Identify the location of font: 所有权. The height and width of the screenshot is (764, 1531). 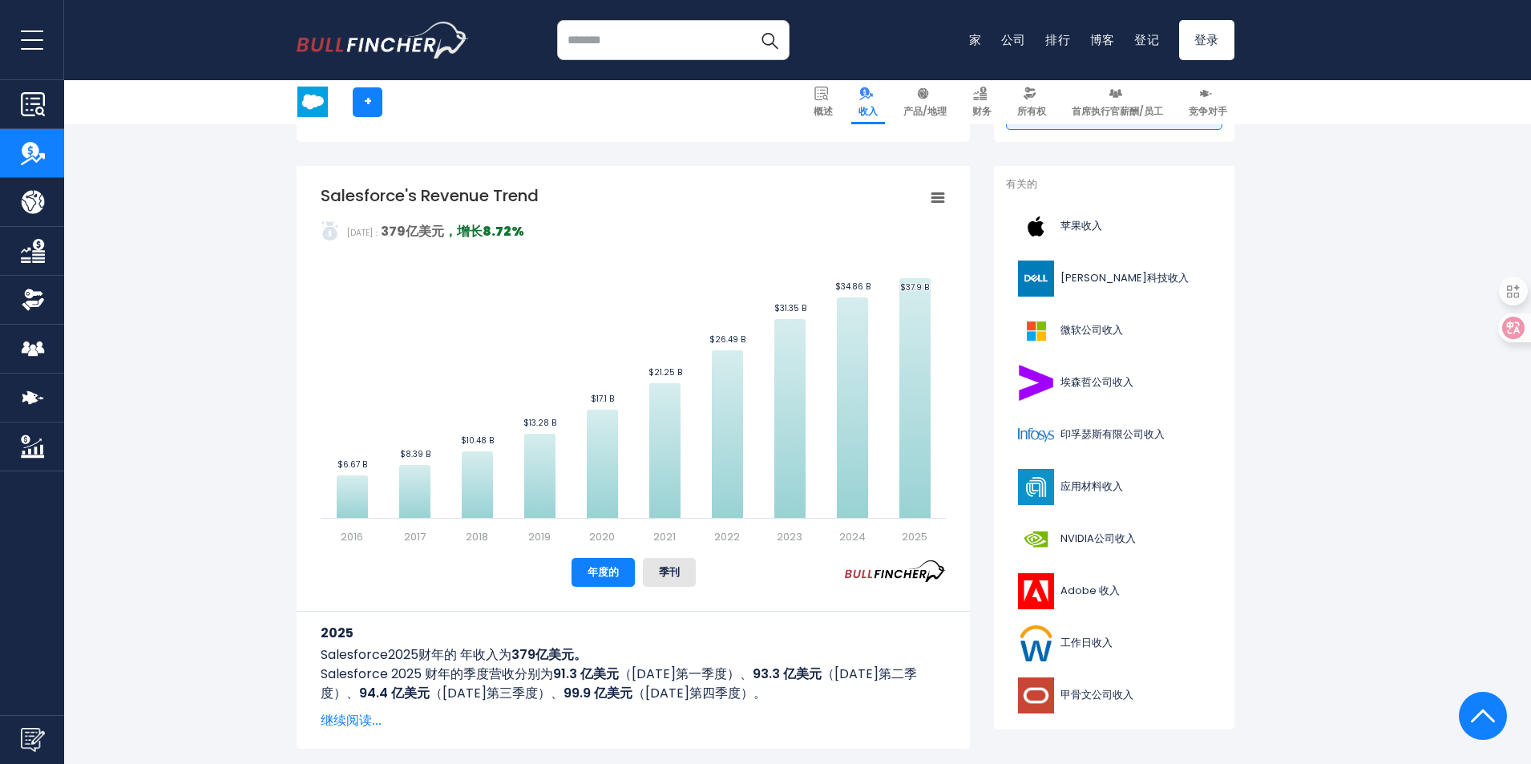
(1032, 111).